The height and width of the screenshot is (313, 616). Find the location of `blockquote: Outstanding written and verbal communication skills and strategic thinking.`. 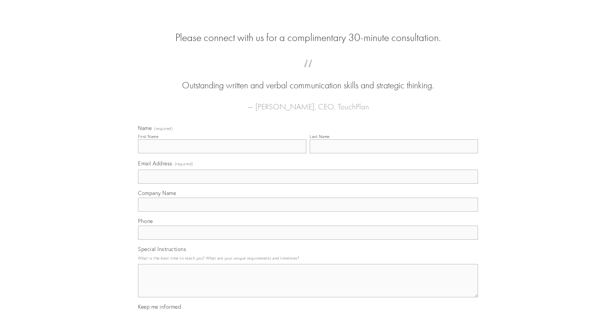

blockquote: Outstanding written and verbal communication skills and strategic thinking. is located at coordinates (308, 79).